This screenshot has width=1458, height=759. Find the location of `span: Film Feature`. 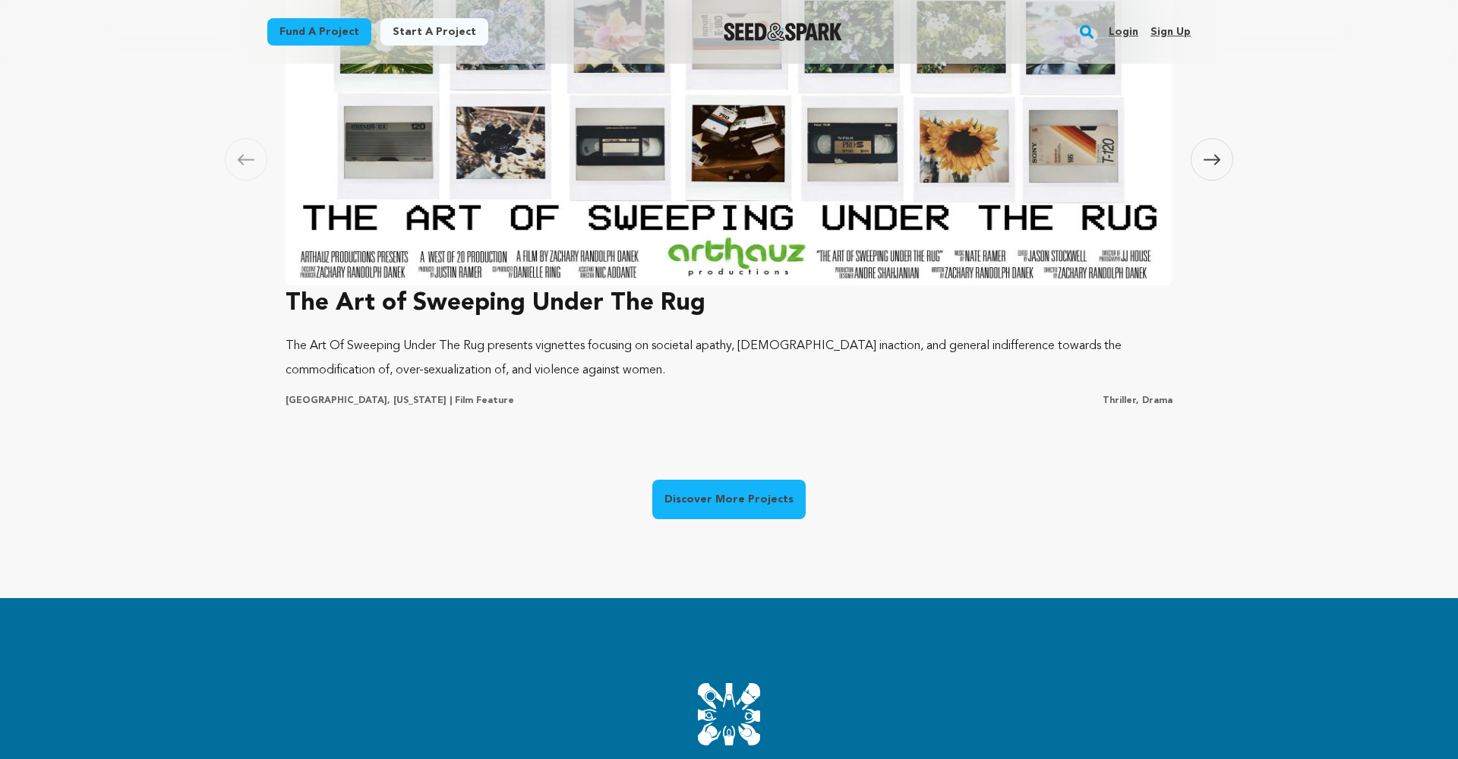

span: Film Feature is located at coordinates (484, 401).